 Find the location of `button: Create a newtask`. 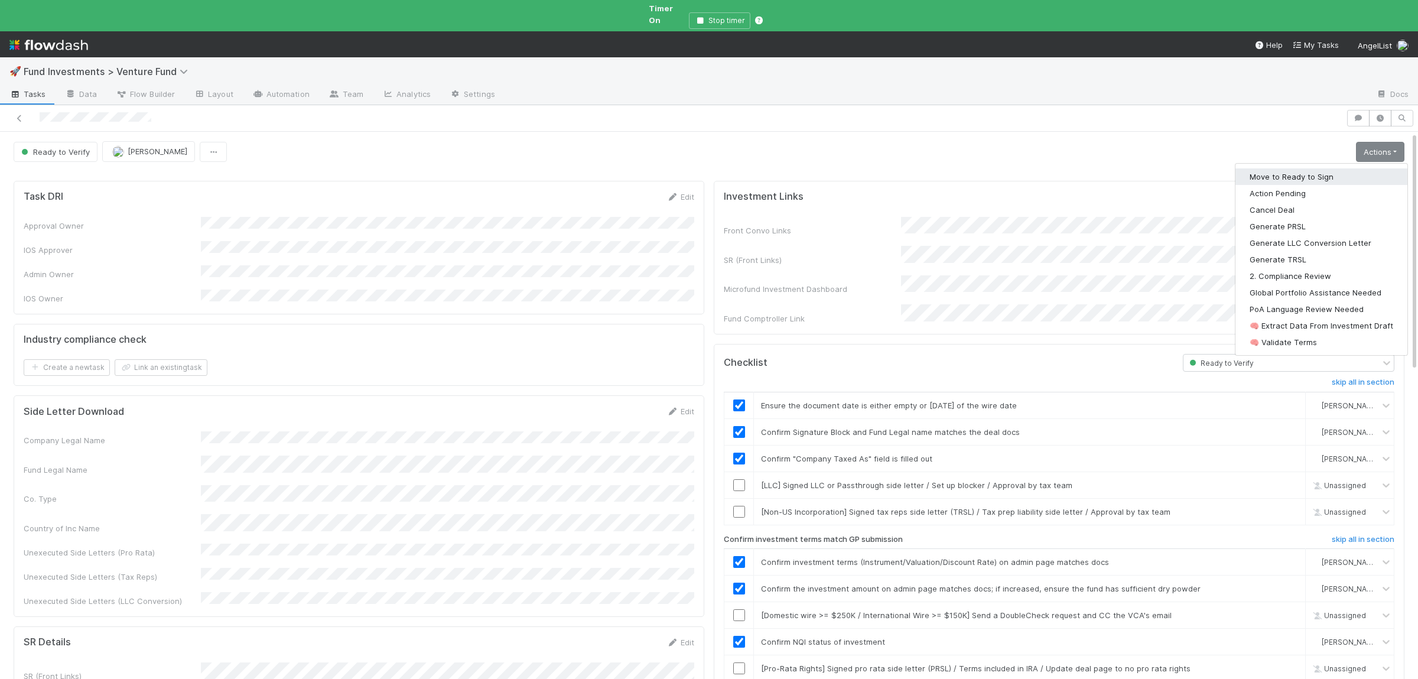

button: Create a newtask is located at coordinates (67, 368).